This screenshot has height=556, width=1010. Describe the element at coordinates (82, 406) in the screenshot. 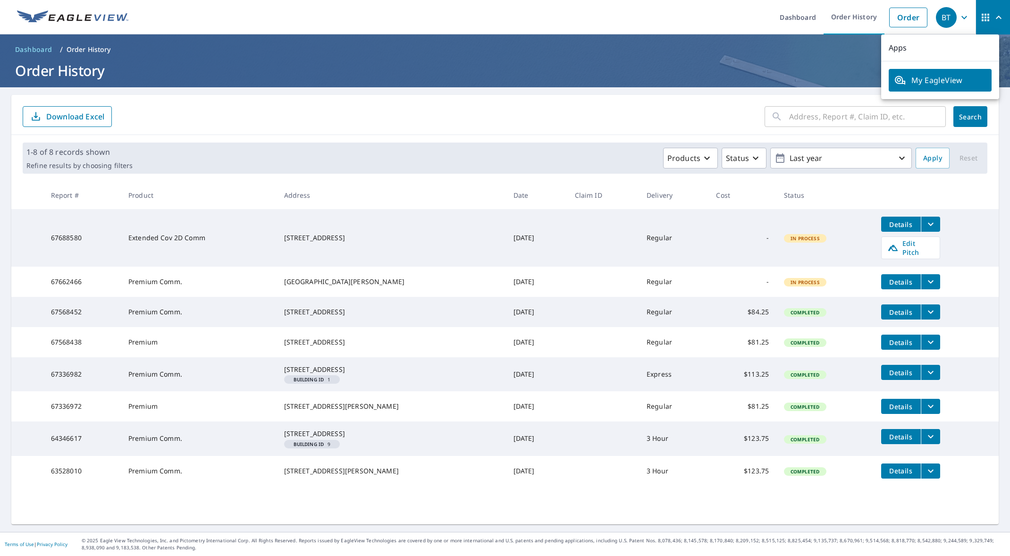

I see `td: 67336972` at that location.